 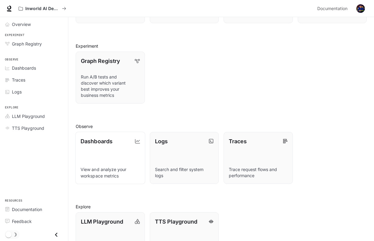 I want to click on h2: Experiment, so click(x=221, y=46).